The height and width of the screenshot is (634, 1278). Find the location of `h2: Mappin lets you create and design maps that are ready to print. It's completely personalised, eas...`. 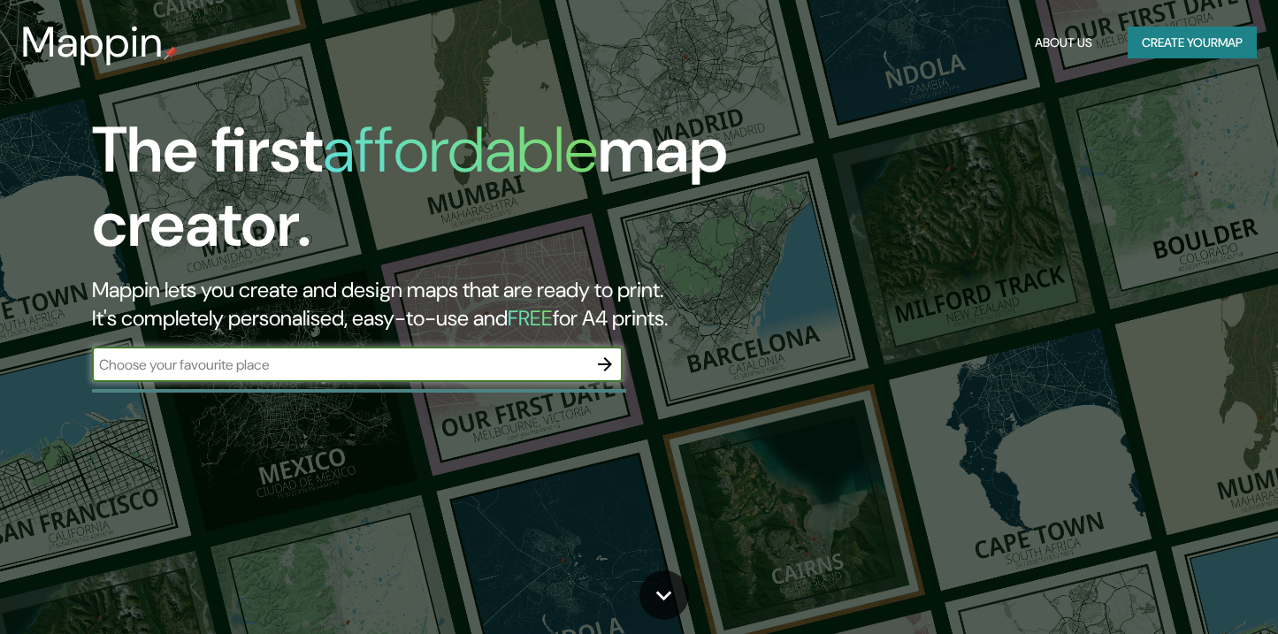

h2: Mappin lets you create and design maps that are ready to print. It's completely personalised, eas... is located at coordinates (411, 304).